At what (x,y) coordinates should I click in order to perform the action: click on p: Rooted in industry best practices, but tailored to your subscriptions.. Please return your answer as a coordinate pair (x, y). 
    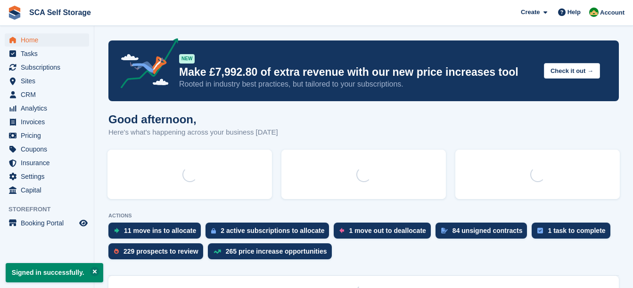
    Looking at the image, I should click on (358, 84).